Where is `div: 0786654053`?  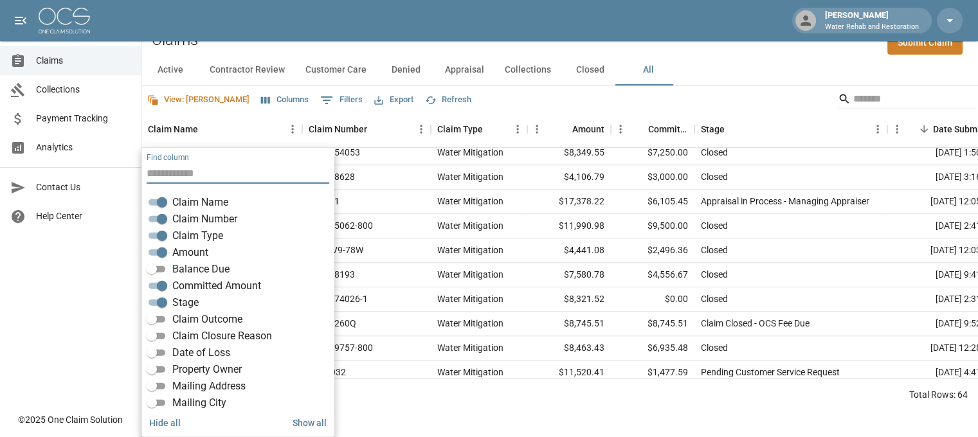 div: 0786654053 is located at coordinates (334, 152).